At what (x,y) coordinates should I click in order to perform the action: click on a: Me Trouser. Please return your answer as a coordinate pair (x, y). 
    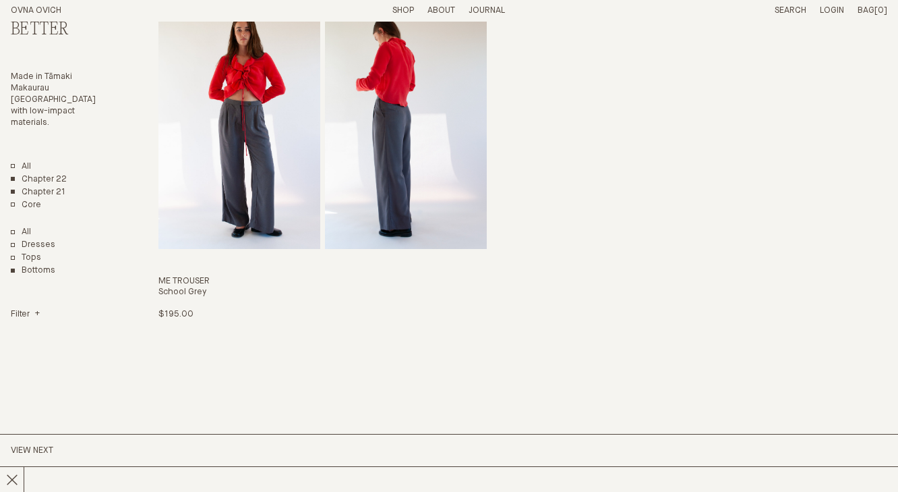
    Looking at the image, I should click on (322, 161).